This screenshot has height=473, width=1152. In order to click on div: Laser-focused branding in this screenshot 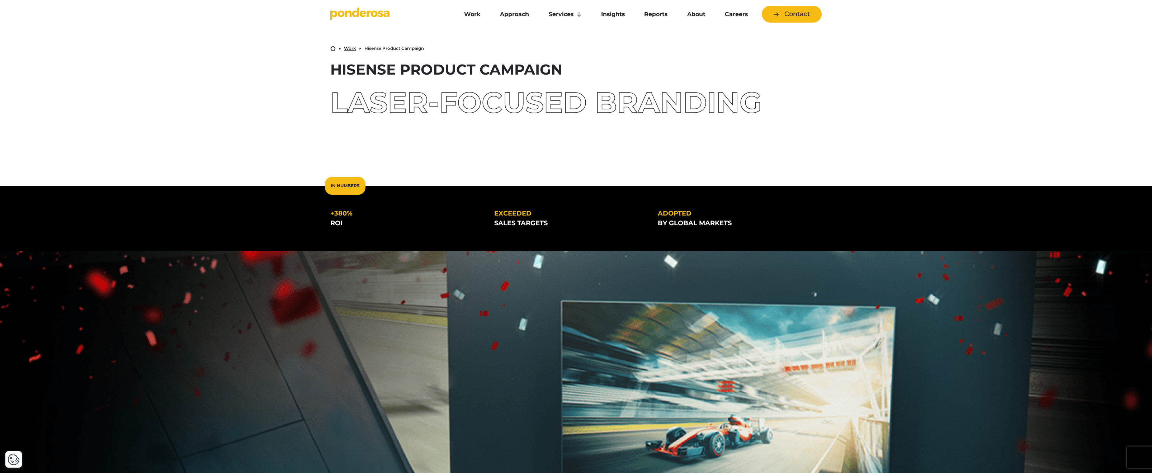, I will do `click(576, 103)`.